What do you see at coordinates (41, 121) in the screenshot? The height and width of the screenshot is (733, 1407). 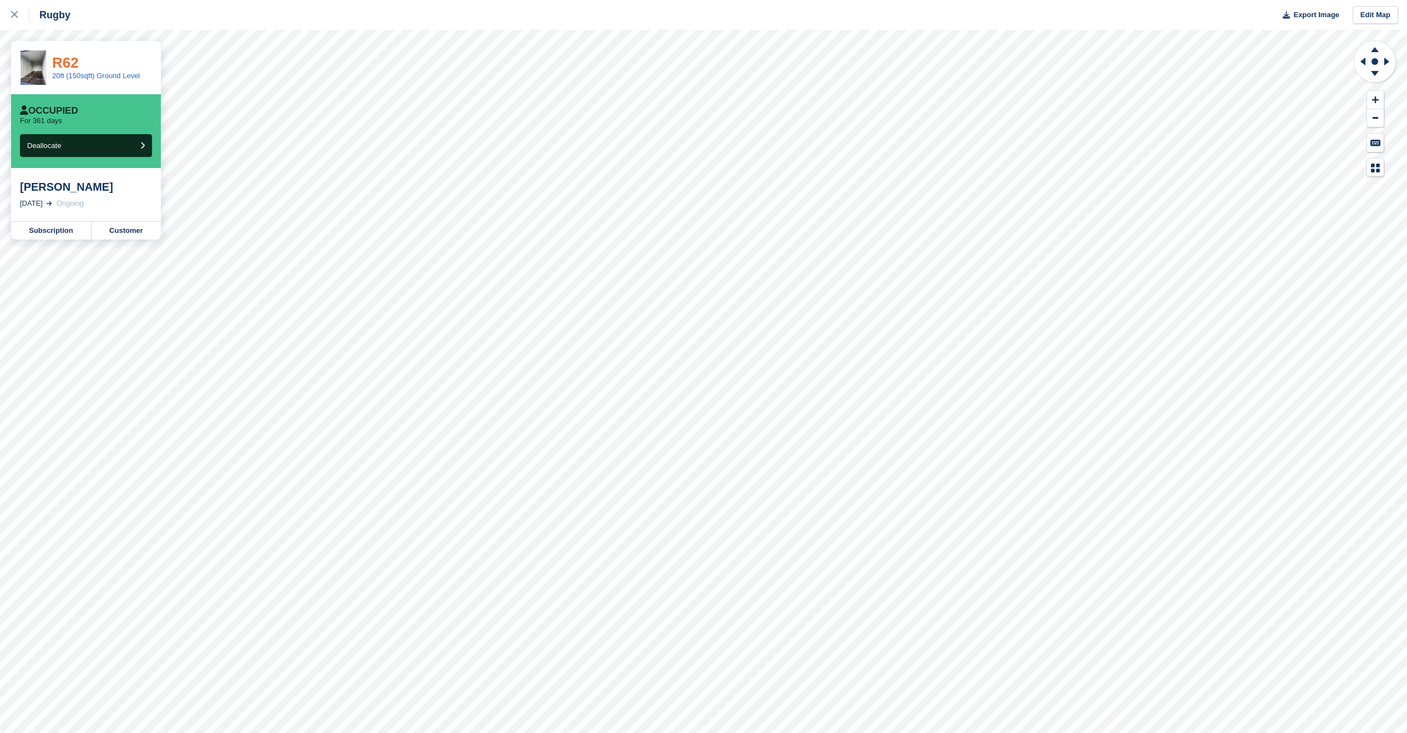 I see `p: For 361 days` at bounding box center [41, 121].